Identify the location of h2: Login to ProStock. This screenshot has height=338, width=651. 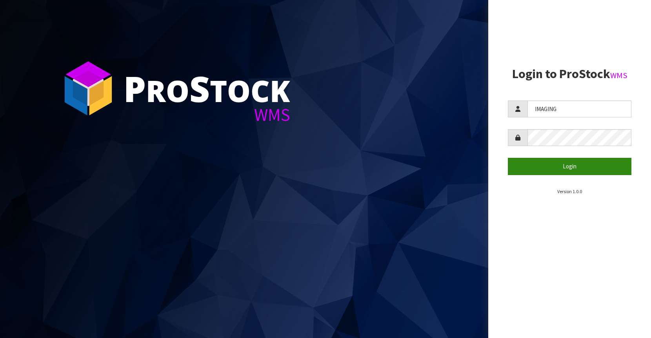
(570, 74).